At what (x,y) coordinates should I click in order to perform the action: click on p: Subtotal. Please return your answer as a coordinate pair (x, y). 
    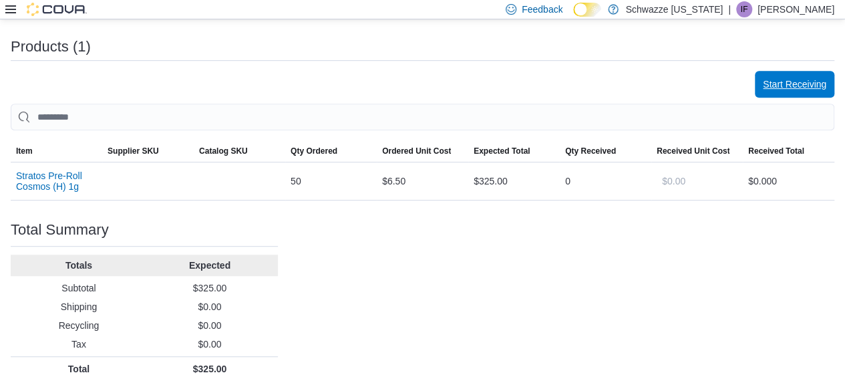
    Looking at the image, I should click on (79, 288).